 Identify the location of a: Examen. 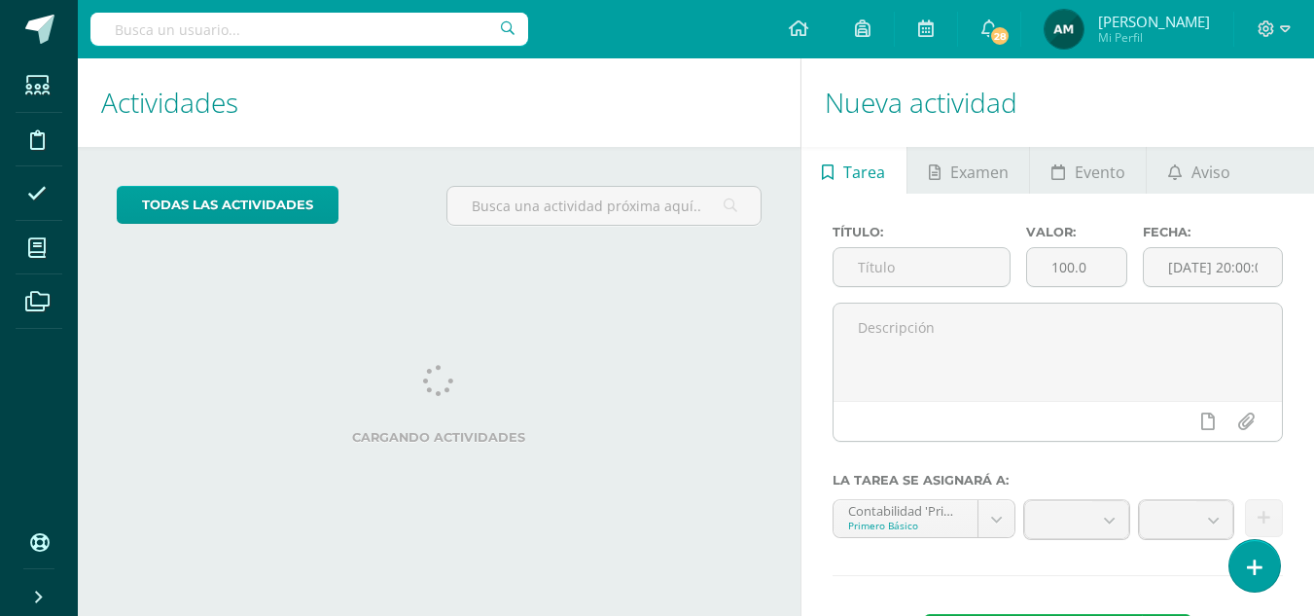
(968, 170).